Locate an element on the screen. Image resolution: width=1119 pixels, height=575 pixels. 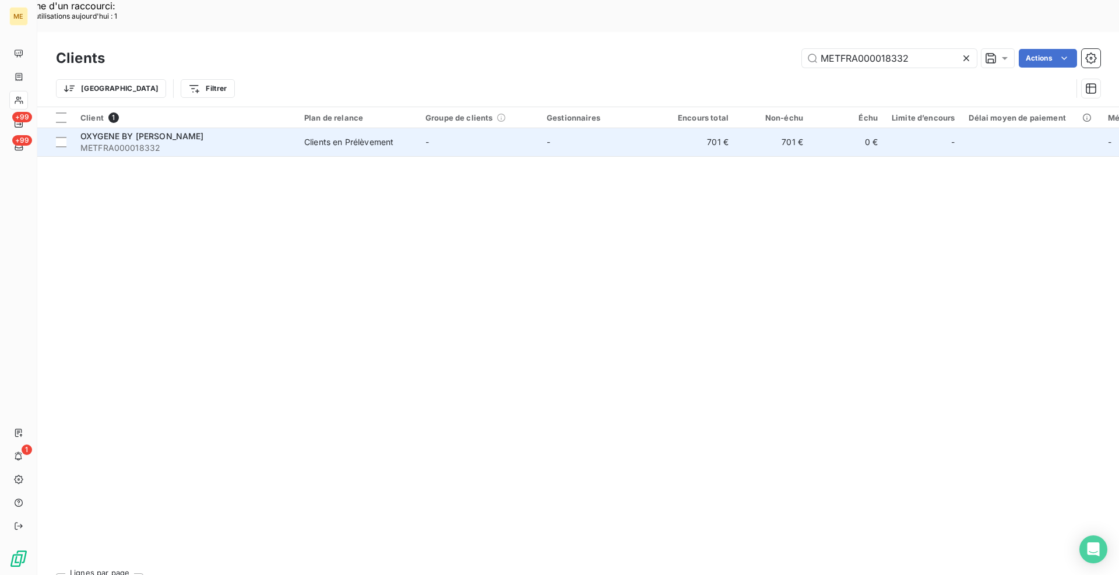
div: Clients en Prélèvement is located at coordinates (349, 142).